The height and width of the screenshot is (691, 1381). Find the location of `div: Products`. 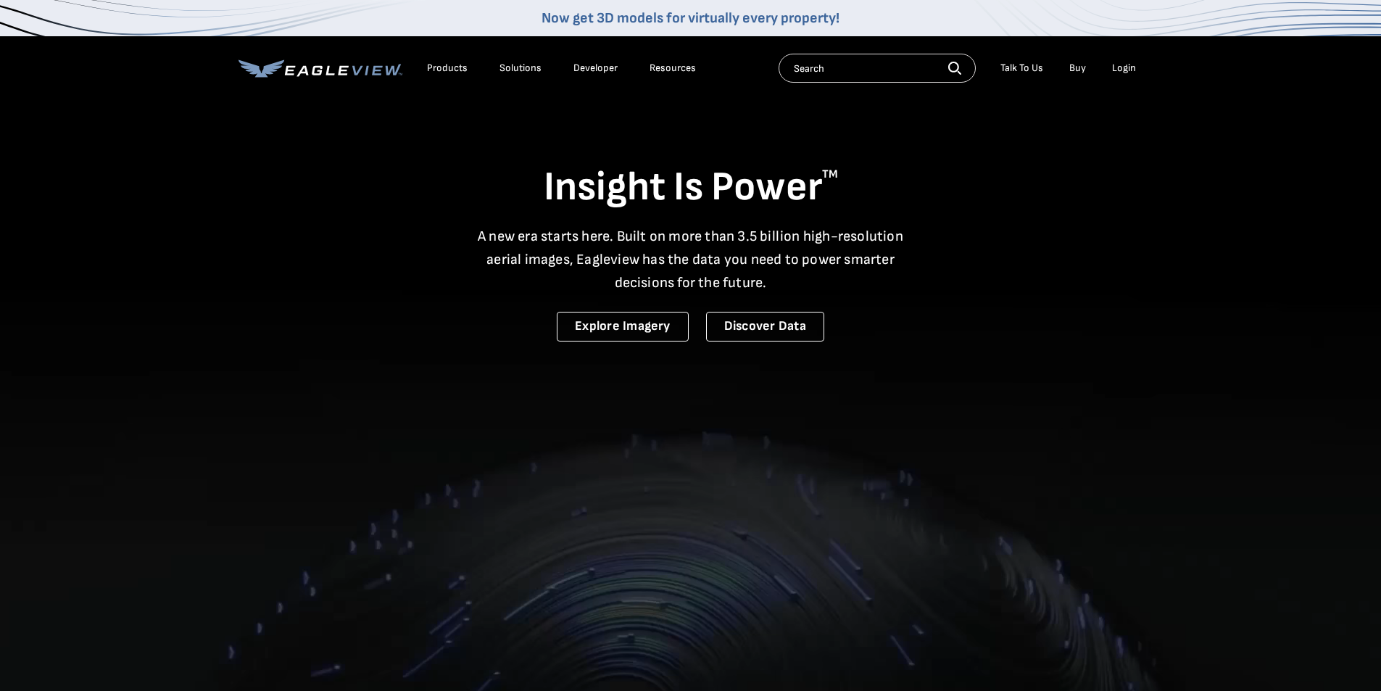

div: Products is located at coordinates (447, 68).